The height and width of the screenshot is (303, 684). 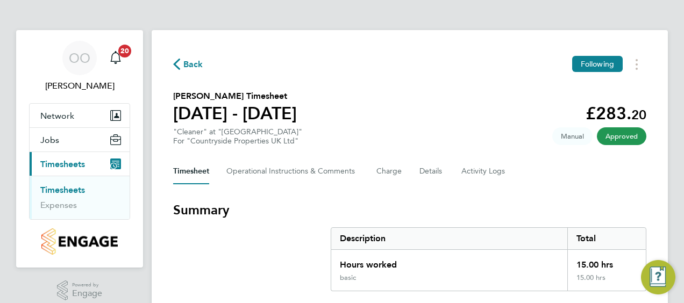 I want to click on button: Following, so click(x=597, y=64).